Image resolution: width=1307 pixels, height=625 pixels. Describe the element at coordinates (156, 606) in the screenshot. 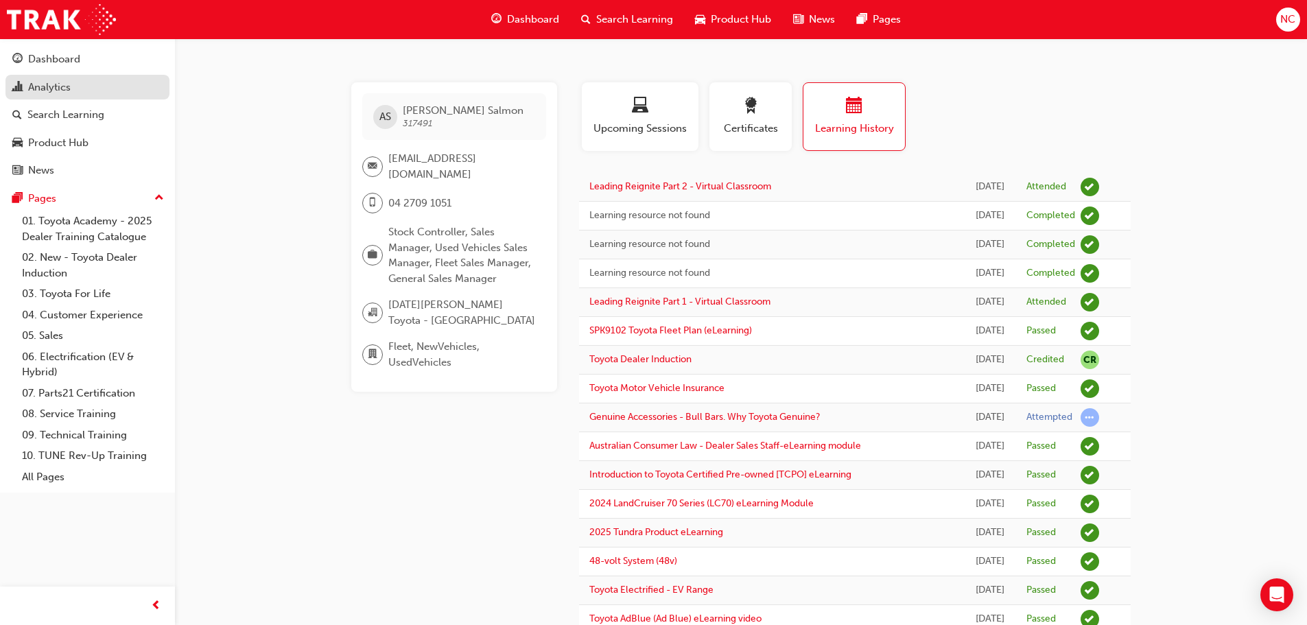

I see `span: prev-icon` at that location.